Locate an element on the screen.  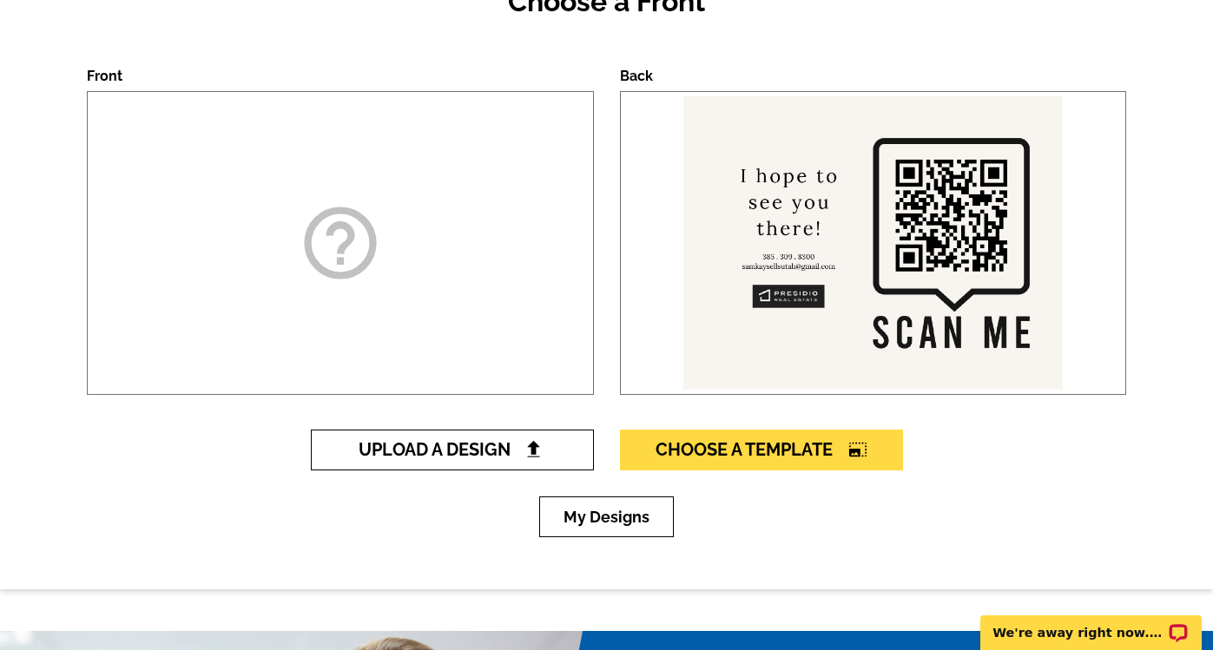
a: My Designs is located at coordinates (606, 516).